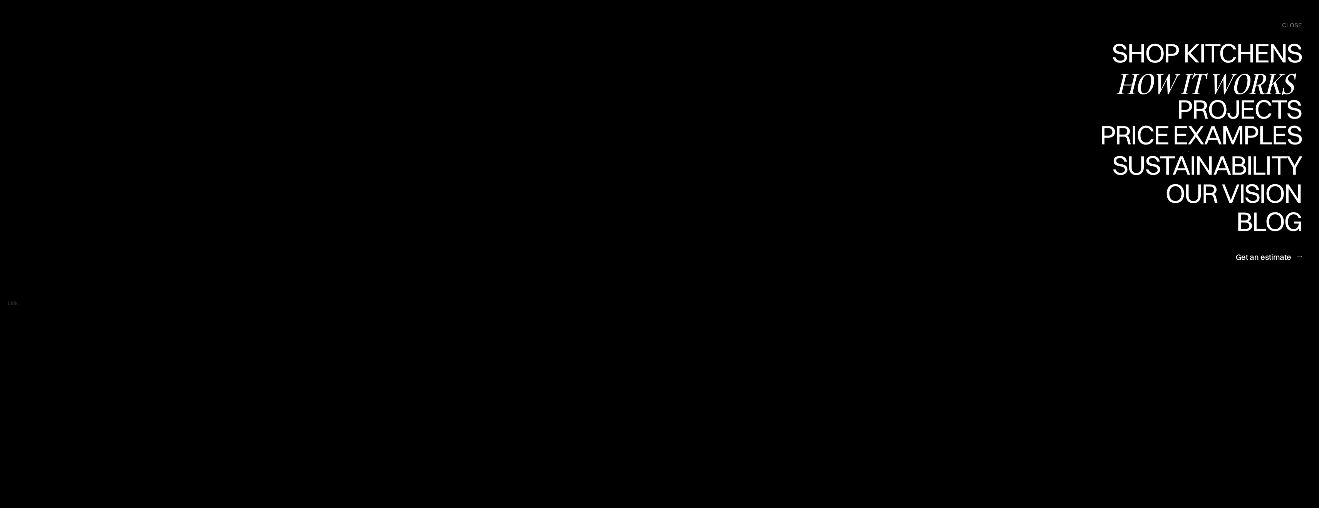  I want to click on div: close, so click(1292, 25).